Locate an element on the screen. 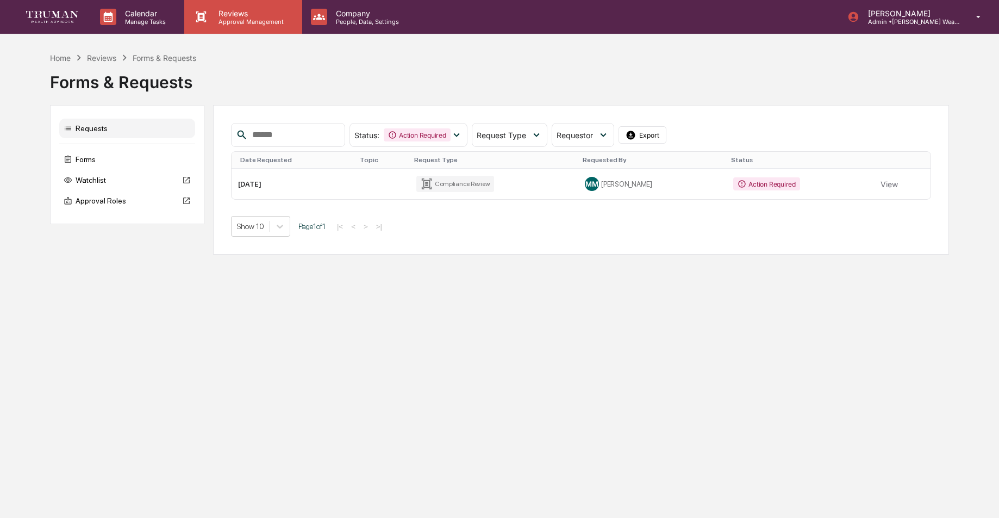 The image size is (999, 518). p: Calendar is located at coordinates (144, 13).